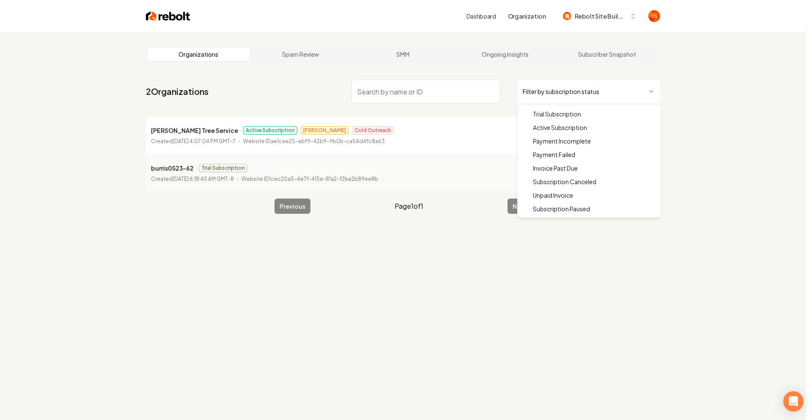  Describe the element at coordinates (560, 127) in the screenshot. I see `span: Active Subscription` at that location.